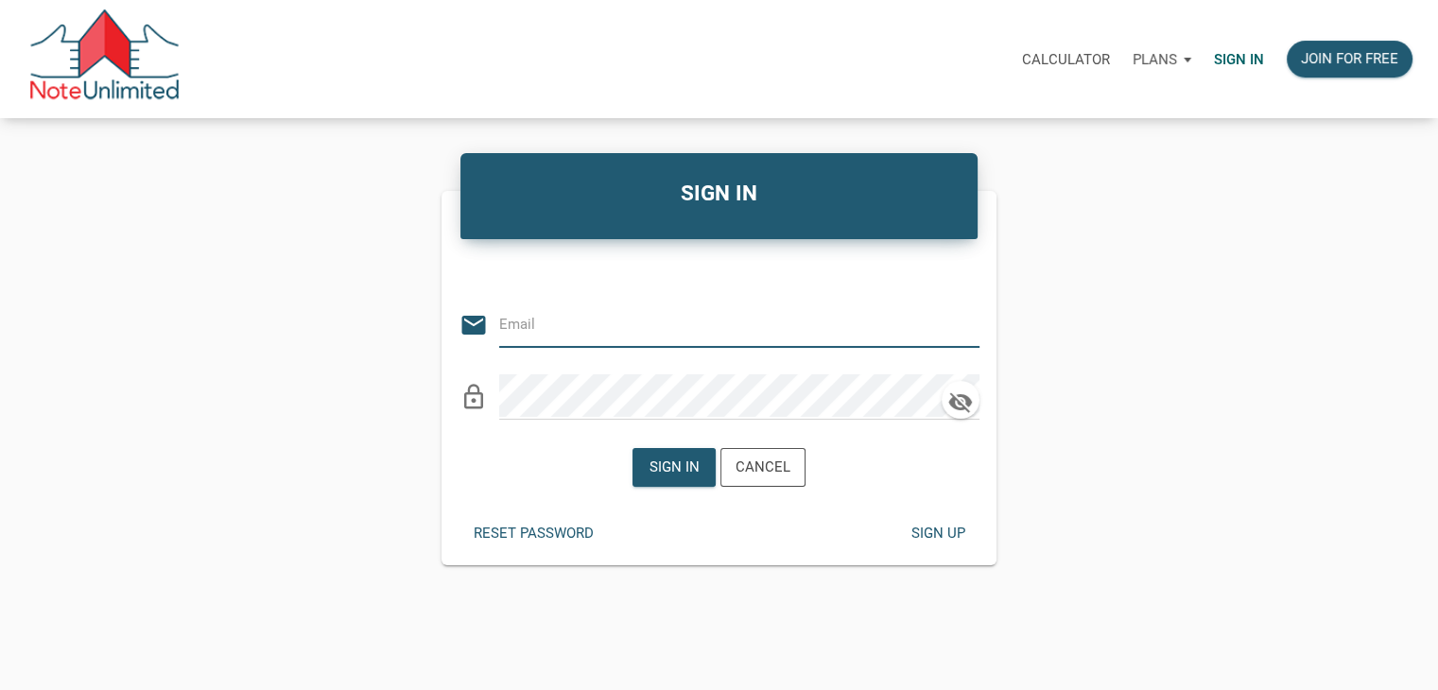 The height and width of the screenshot is (690, 1438). I want to click on i: lock_outline, so click(474, 397).